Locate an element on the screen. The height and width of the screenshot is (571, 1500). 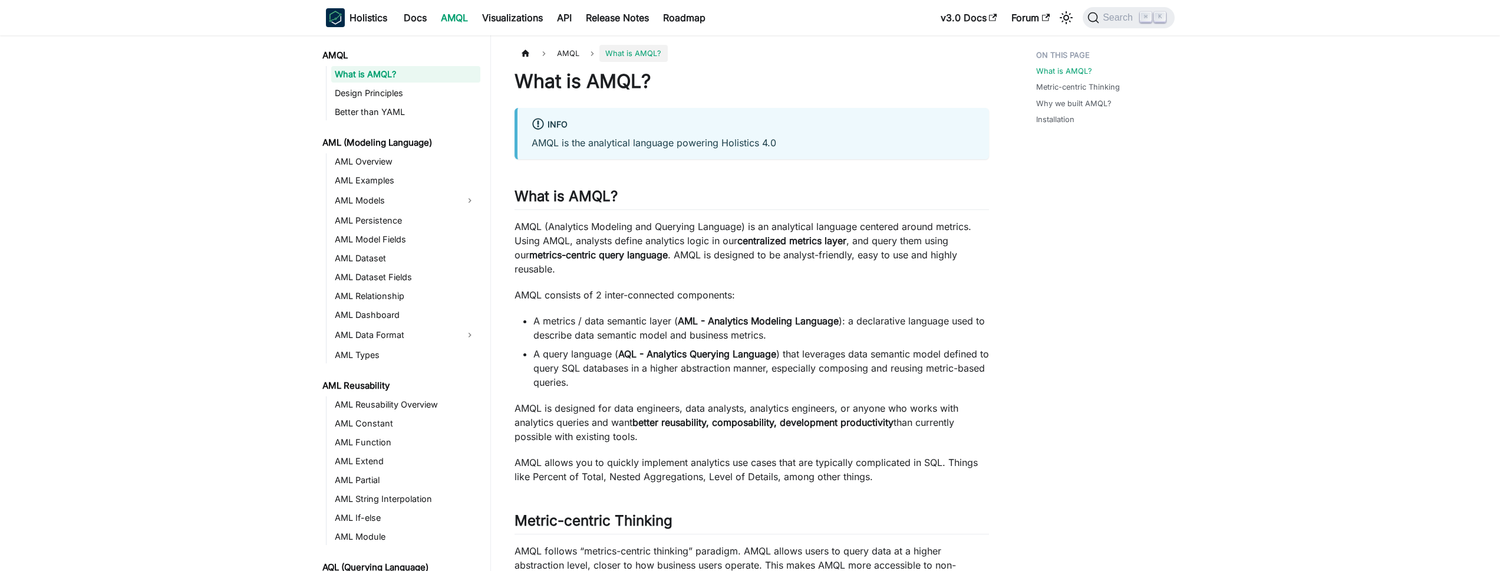
button: Expand sidebar category 'AML Models' is located at coordinates (470, 200).